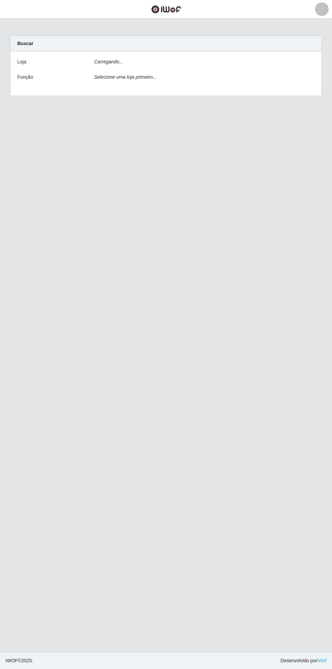 Image resolution: width=332 pixels, height=669 pixels. I want to click on i: Carregando..., so click(109, 62).